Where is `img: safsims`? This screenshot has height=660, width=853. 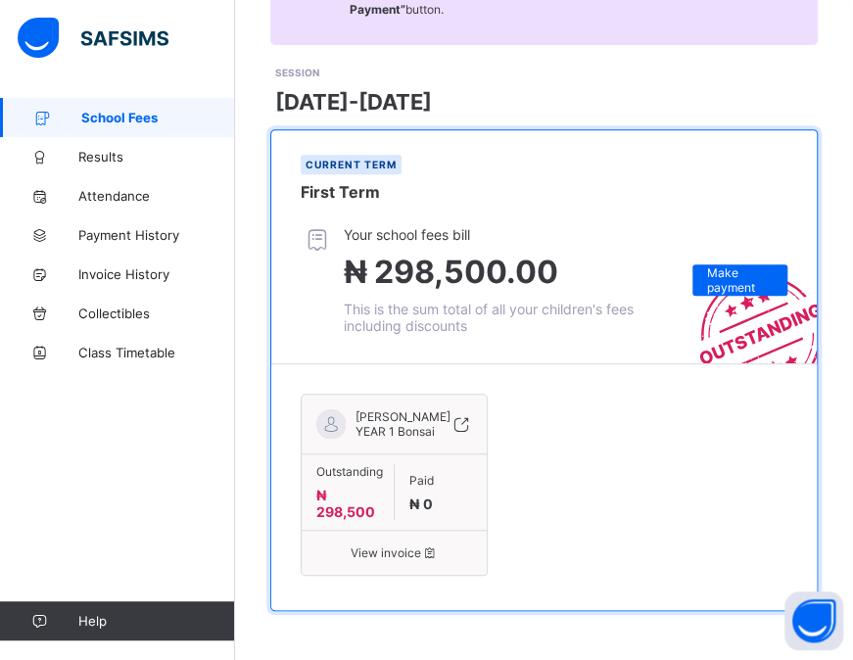 img: safsims is located at coordinates (93, 38).